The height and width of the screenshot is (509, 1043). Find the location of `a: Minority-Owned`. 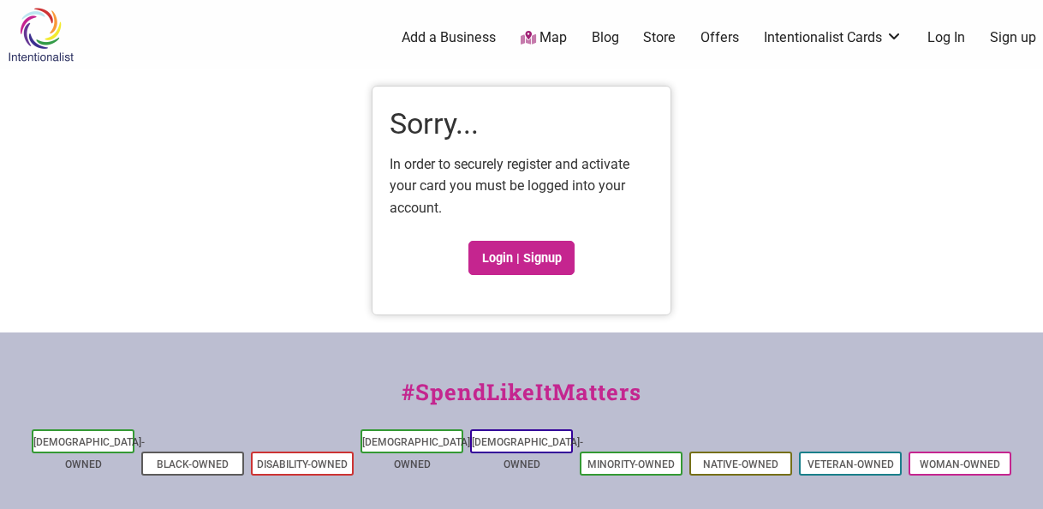

a: Minority-Owned is located at coordinates (631, 464).